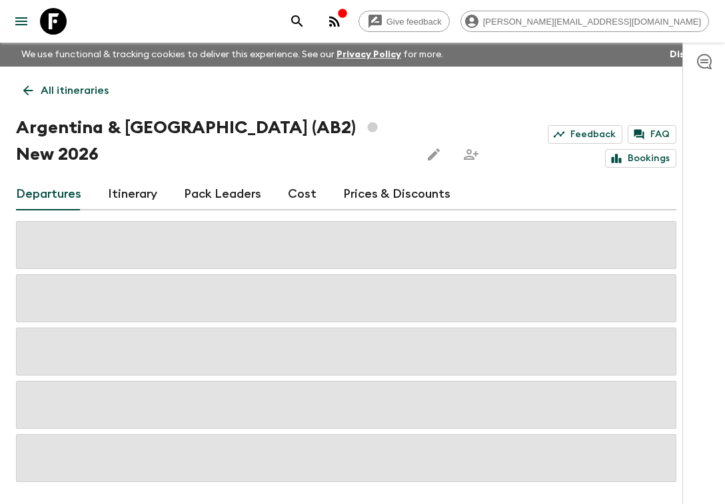  What do you see at coordinates (687, 55) in the screenshot?
I see `button: Dismiss` at bounding box center [687, 55].